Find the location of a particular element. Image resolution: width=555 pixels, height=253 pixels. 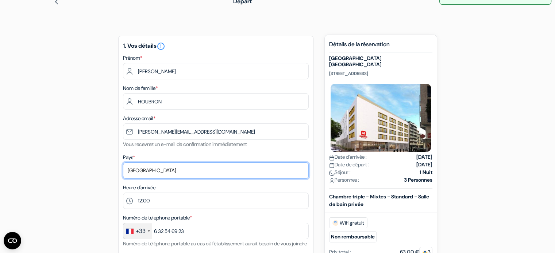

small: Vous recevrez un e-mail de confirmation immédiatement is located at coordinates (185, 144).